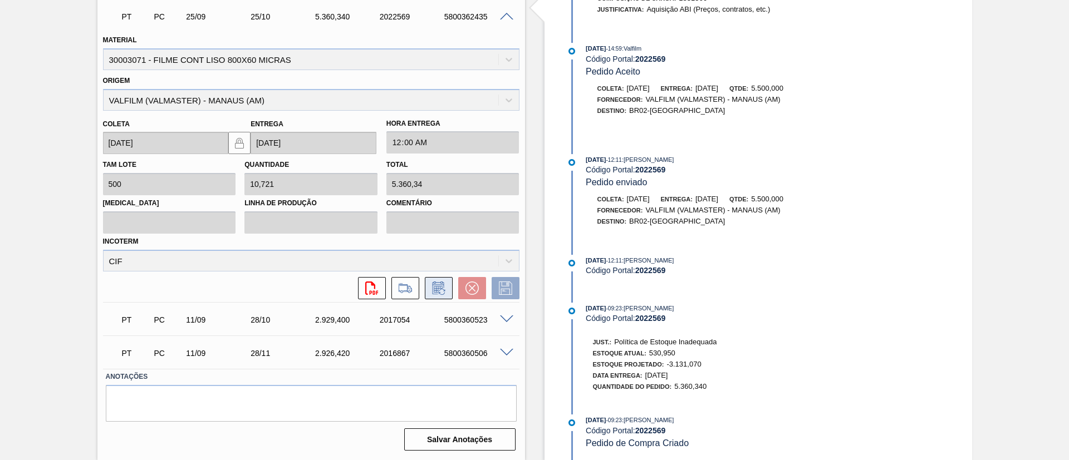 This screenshot has width=1069, height=460. What do you see at coordinates (452, 124) in the screenshot?
I see `label: Hora Entrega` at bounding box center [452, 124].